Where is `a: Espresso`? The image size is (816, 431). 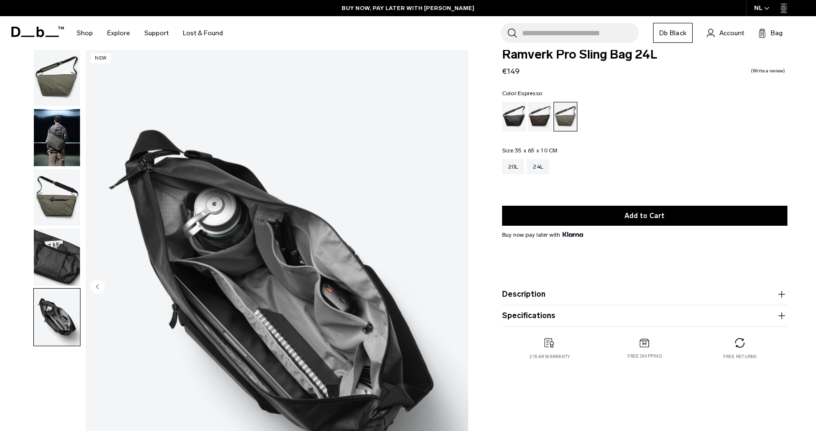
a: Espresso is located at coordinates (540, 117).